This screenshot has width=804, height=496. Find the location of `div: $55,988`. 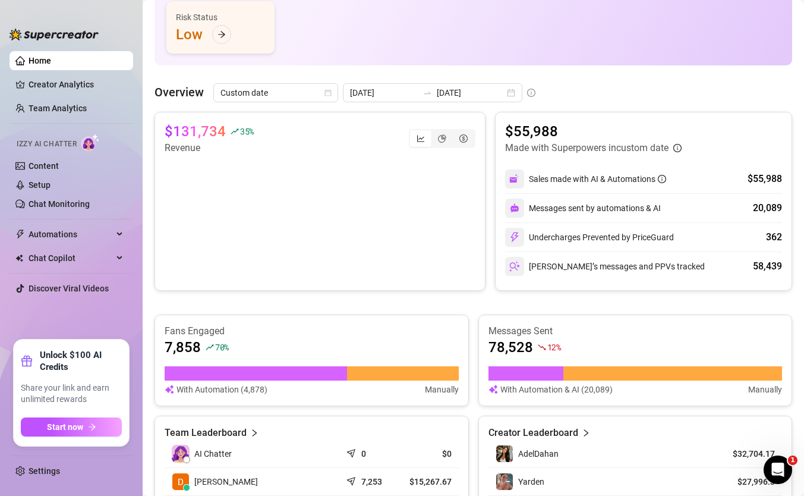

div: $55,988 is located at coordinates (765, 179).